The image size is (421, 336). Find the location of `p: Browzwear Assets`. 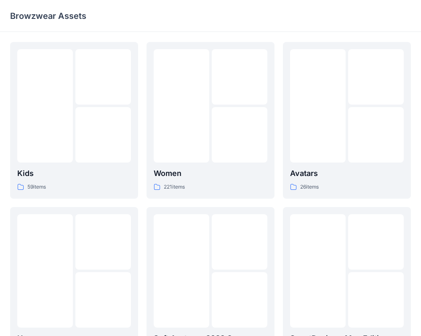

p: Browzwear Assets is located at coordinates (48, 16).